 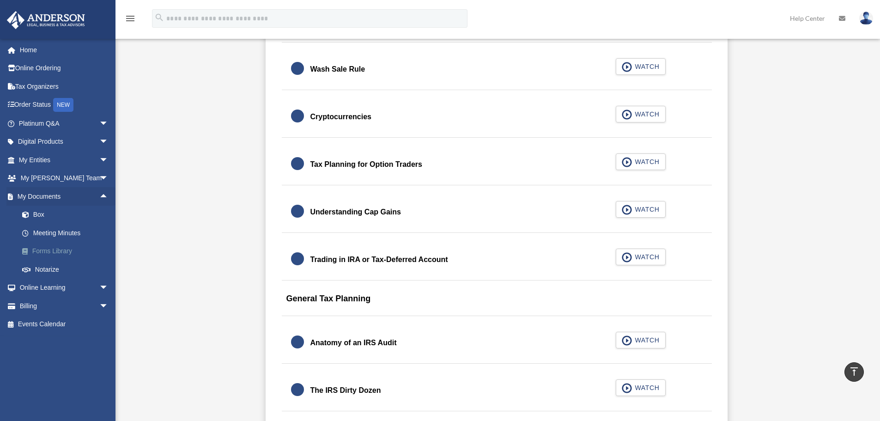 I want to click on a: My Entitiesarrow_drop_down, so click(x=64, y=160).